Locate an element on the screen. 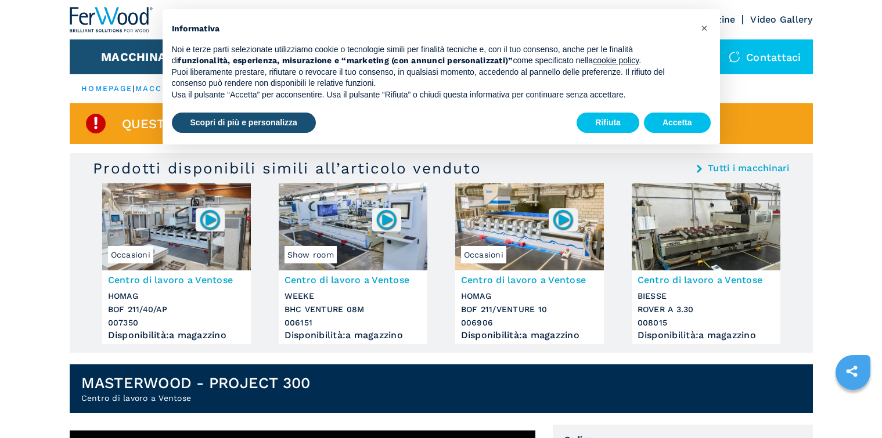 Image resolution: width=882 pixels, height=438 pixels. span: Show room is located at coordinates (310, 255).